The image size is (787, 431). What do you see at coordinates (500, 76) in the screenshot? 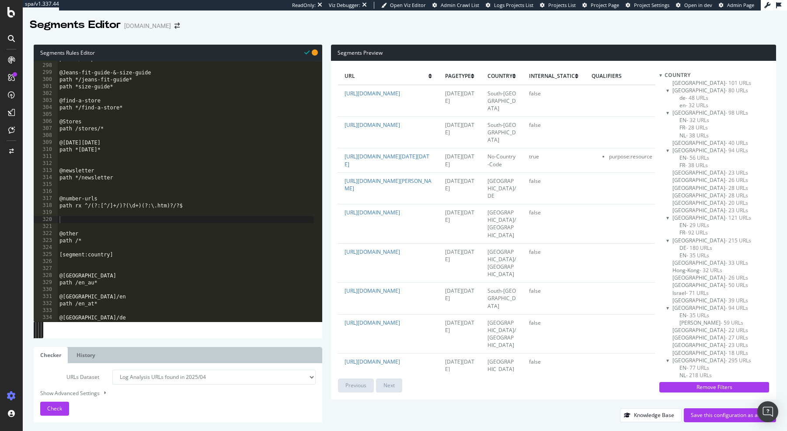
I see `span: country` at bounding box center [500, 76].